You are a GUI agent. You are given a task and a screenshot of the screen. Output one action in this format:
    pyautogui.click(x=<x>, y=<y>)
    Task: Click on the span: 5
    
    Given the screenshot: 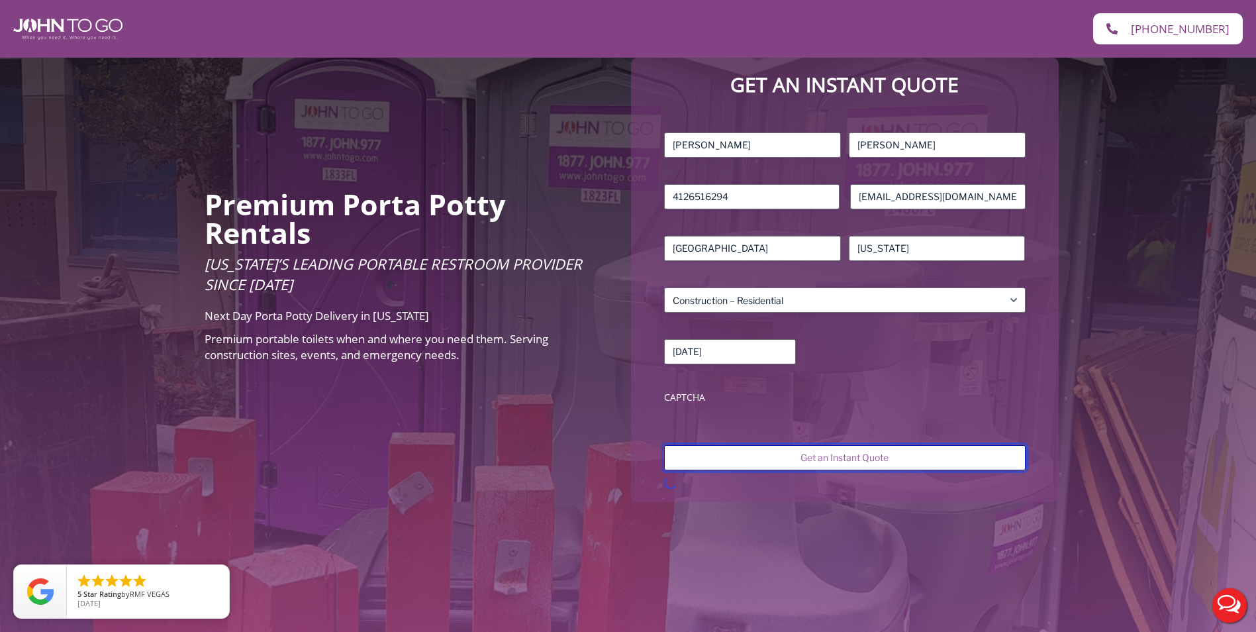 What is the action you would take?
    pyautogui.click(x=79, y=593)
    